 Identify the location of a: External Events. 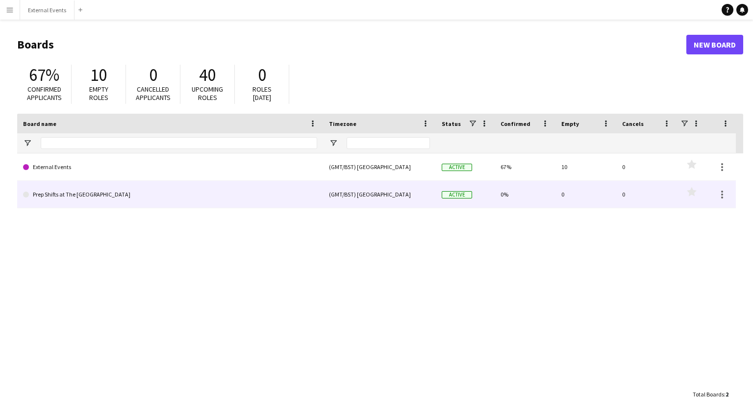
(170, 167).